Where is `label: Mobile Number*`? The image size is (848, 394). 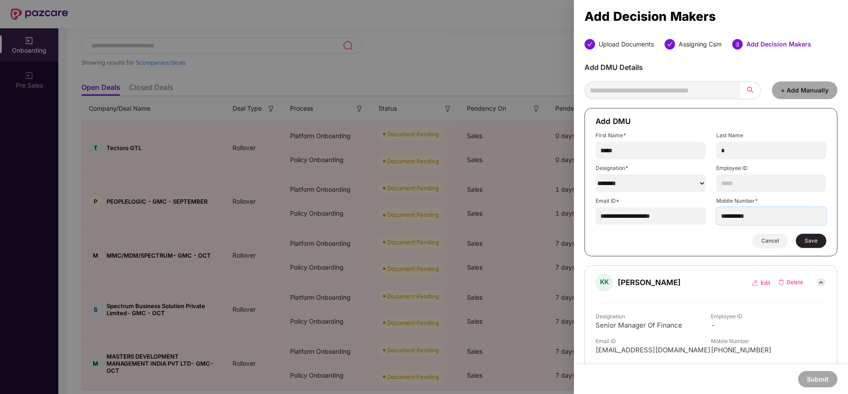 label: Mobile Number* is located at coordinates (771, 201).